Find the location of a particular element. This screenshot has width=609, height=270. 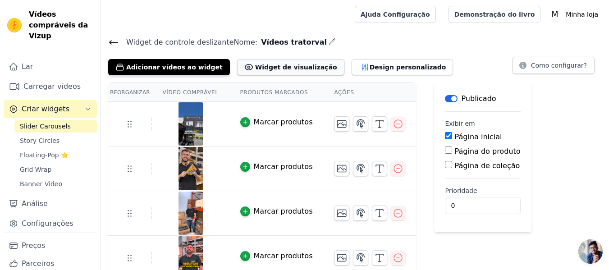

button: Design personalizado is located at coordinates (403, 67).